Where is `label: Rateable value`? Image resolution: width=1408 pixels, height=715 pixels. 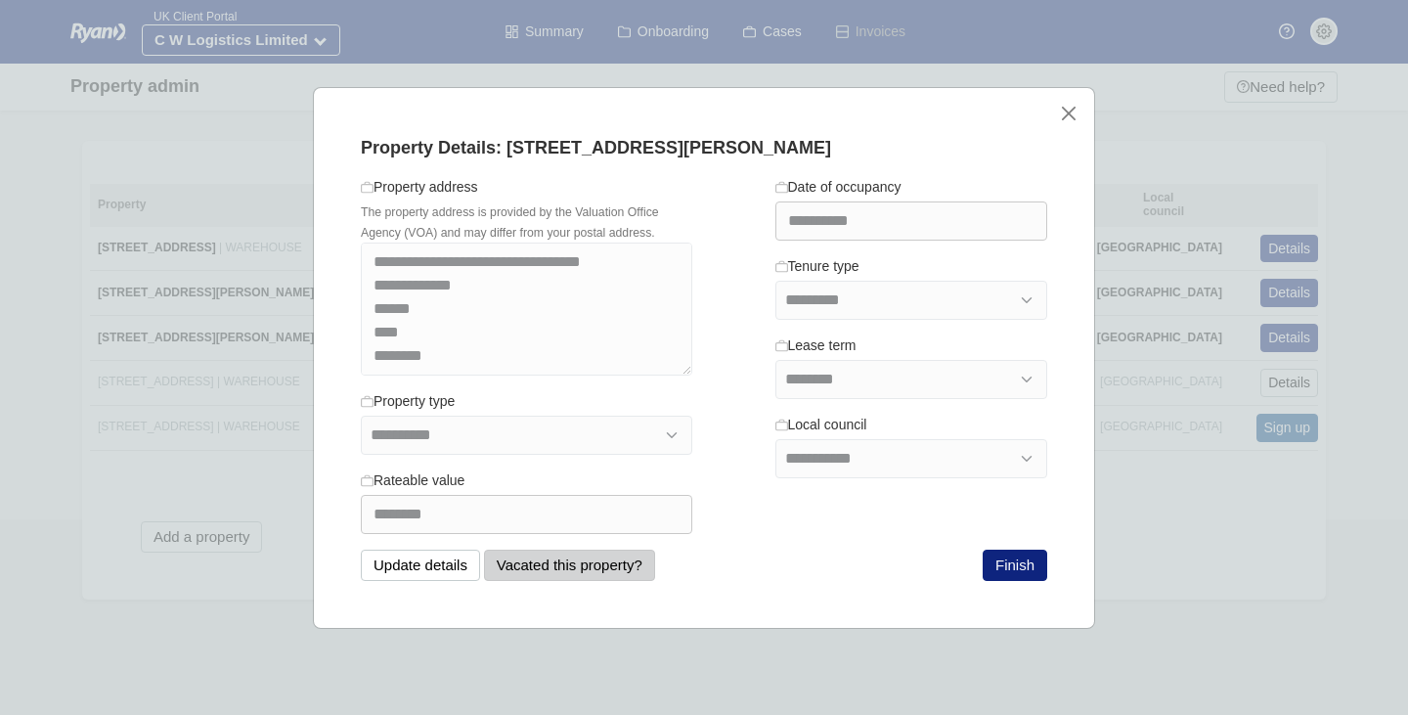
label: Rateable value is located at coordinates (413, 480).